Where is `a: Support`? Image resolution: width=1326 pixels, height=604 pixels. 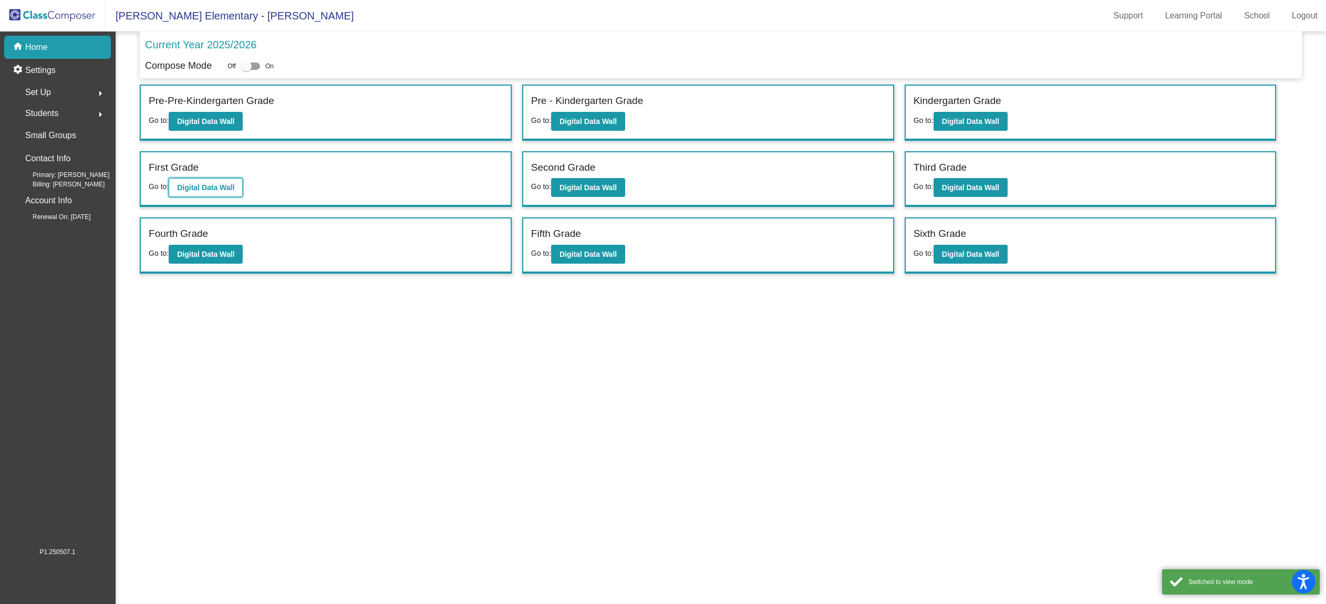
a: Support is located at coordinates (1129, 16).